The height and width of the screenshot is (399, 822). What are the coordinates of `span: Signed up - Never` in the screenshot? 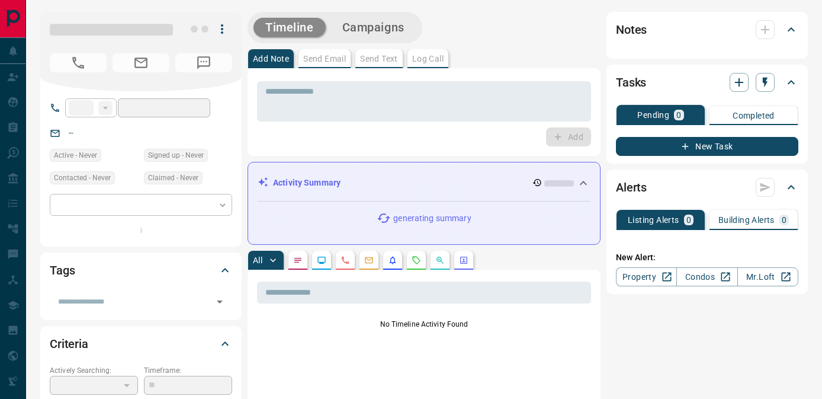 It's located at (176, 155).